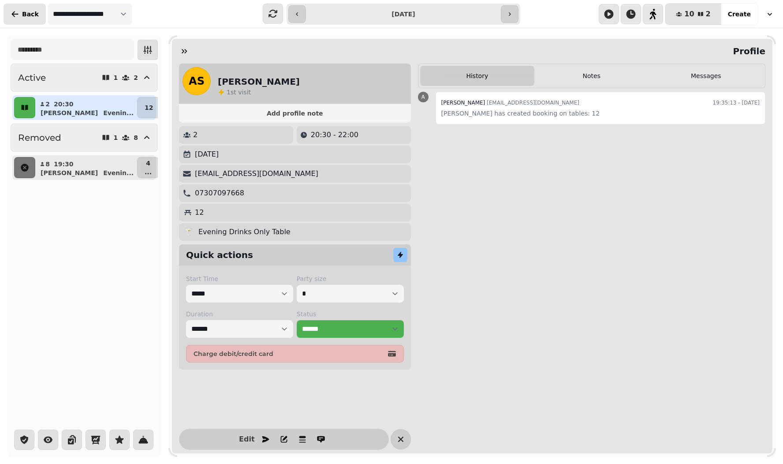 The width and height of the screenshot is (783, 464). I want to click on button: 102, so click(693, 14).